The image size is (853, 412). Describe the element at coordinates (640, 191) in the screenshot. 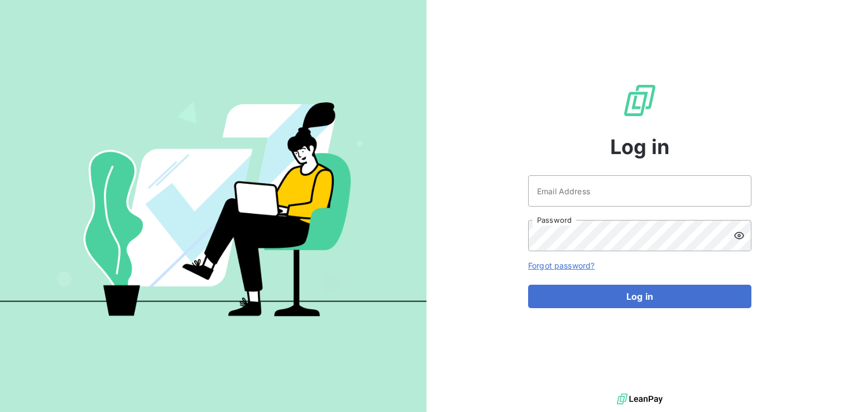

I see `input: placeholder` at that location.